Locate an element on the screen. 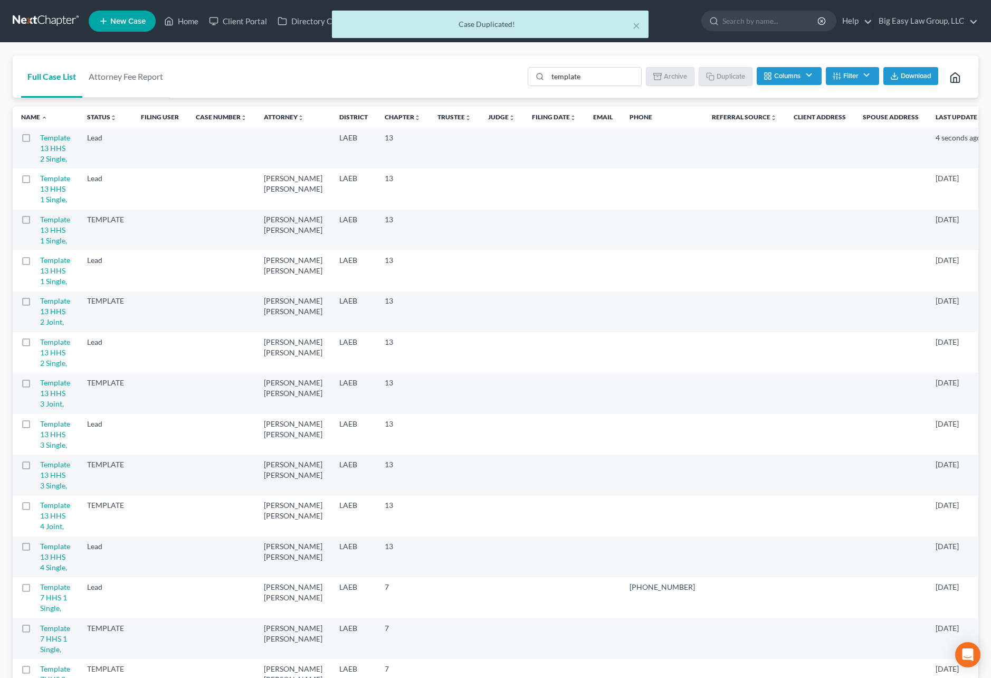 The image size is (991, 678). a: Referral Sourceunfold_more is located at coordinates (744, 117).